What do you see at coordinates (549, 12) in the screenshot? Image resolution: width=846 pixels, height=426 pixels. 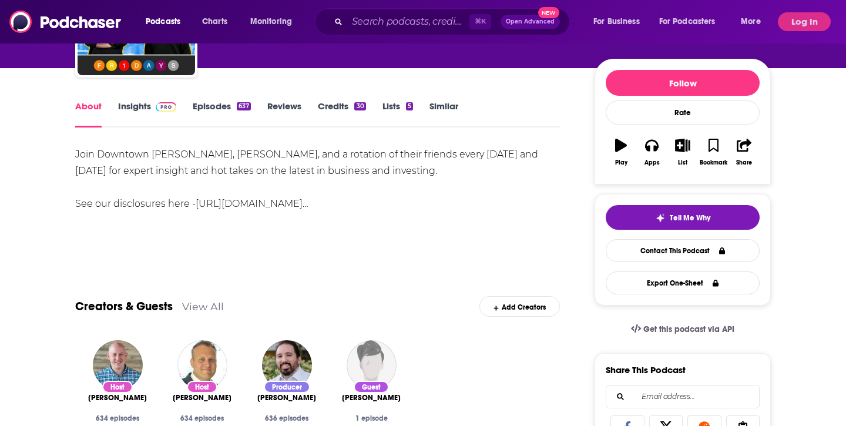 I see `span: New` at bounding box center [549, 12].